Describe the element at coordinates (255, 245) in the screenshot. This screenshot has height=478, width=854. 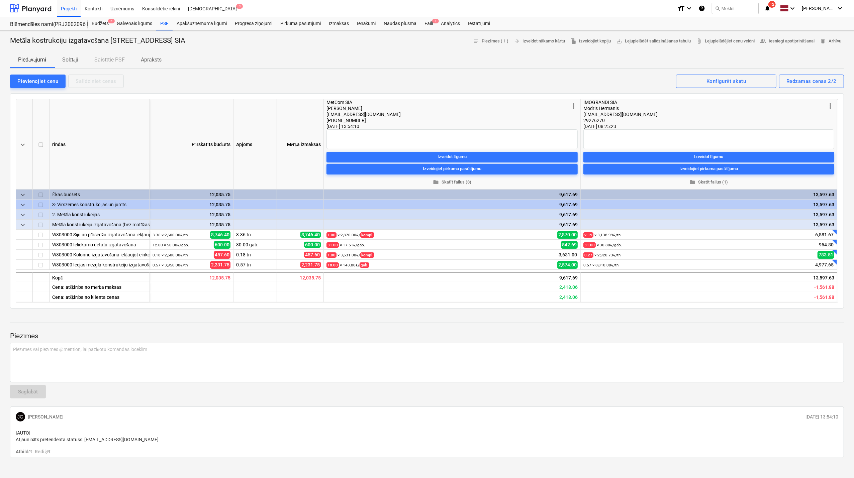
I see `div: 30.00 gab.` at that location.